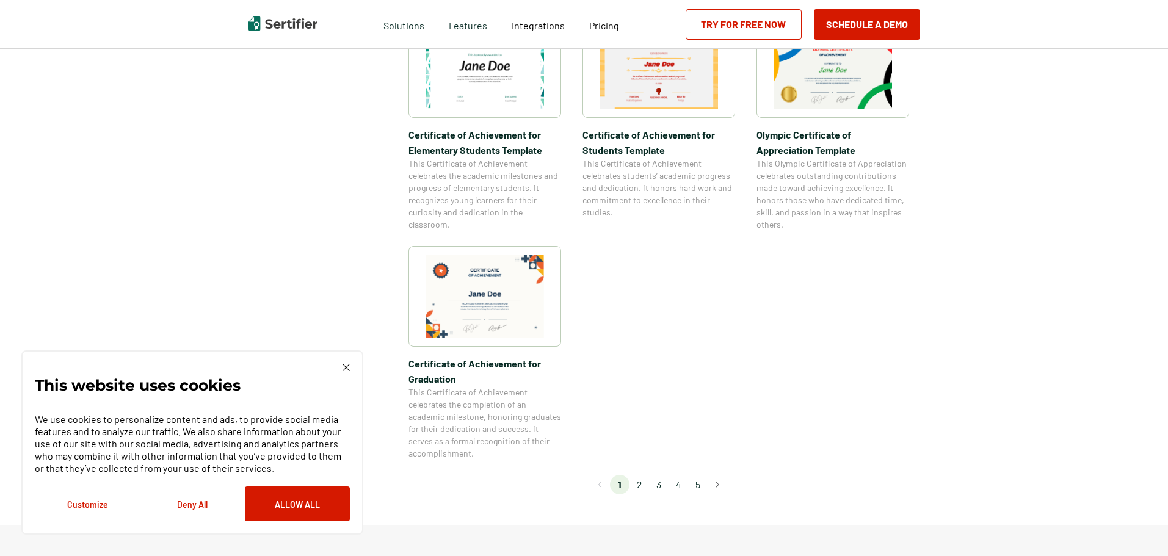 The width and height of the screenshot is (1168, 556). I want to click on a: Certificate of Achievement for Students TemplateCertificate of Achievement for Students TemplateT..., so click(659, 124).